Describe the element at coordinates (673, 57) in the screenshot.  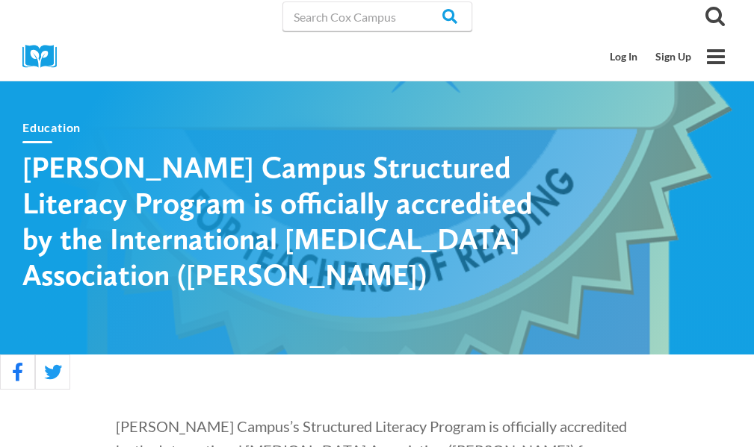
I see `a: Sign Up` at that location.